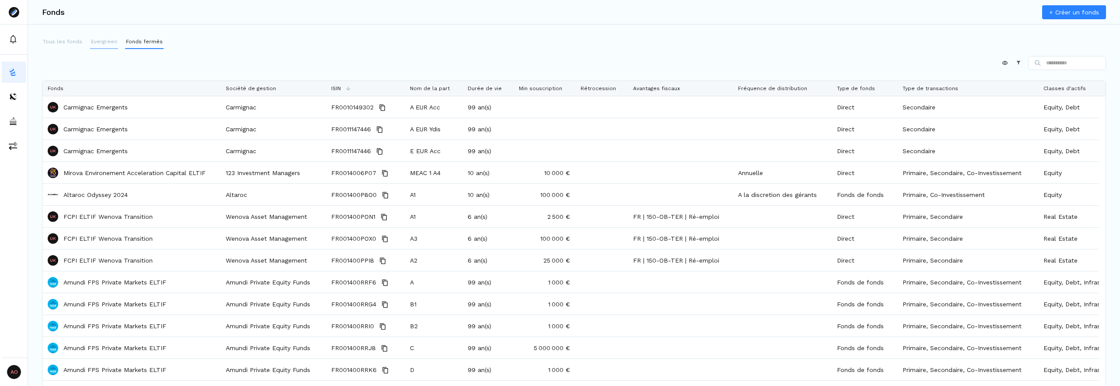 The height and width of the screenshot is (386, 1120). I want to click on div: 123 Investment Managers, so click(273, 172).